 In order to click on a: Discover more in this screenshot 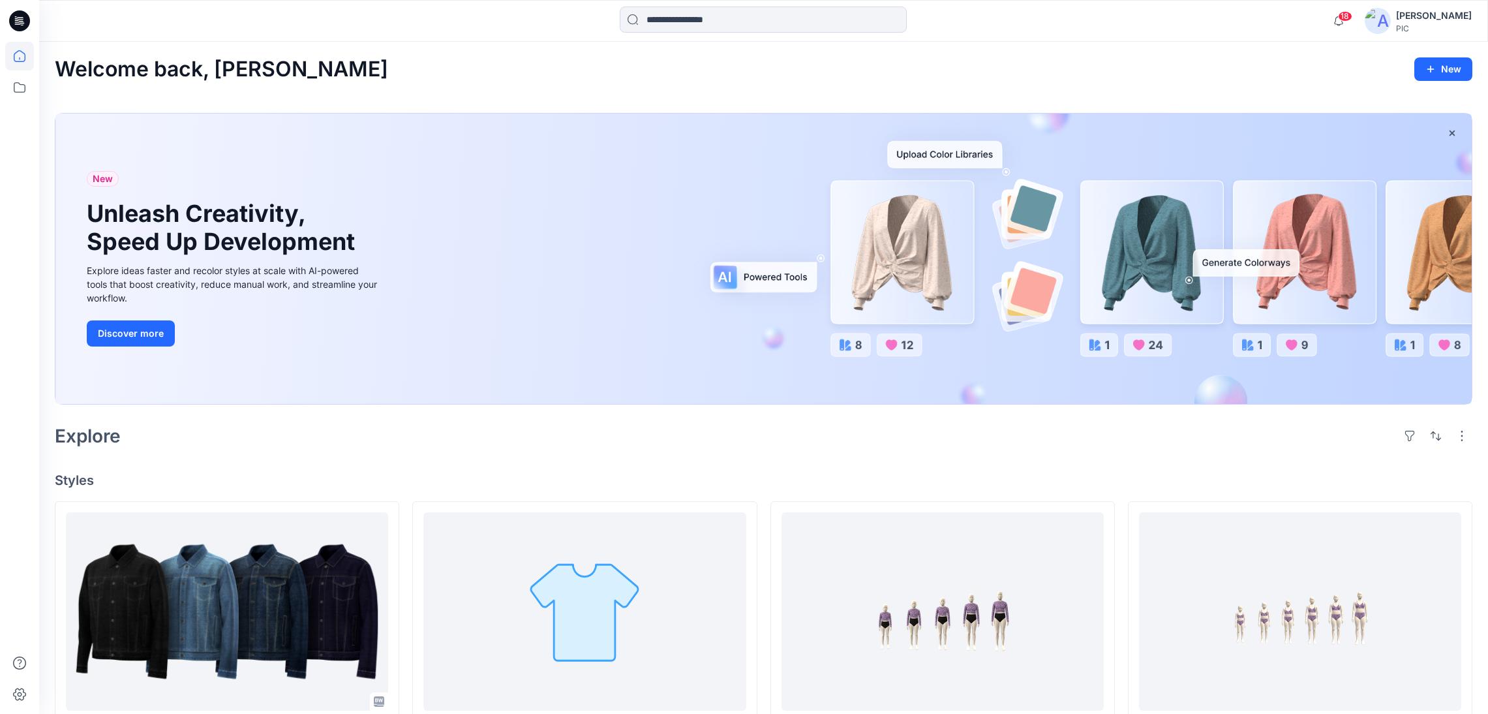, I will do `click(234, 333)`.